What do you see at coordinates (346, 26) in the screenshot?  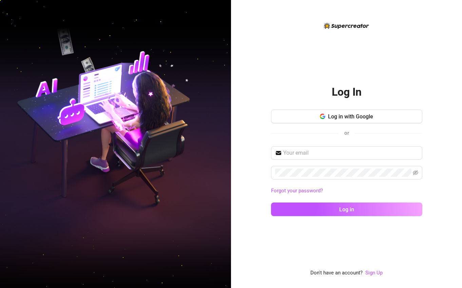 I see `img: logo-BBDzfeDw.svg` at bounding box center [346, 26].